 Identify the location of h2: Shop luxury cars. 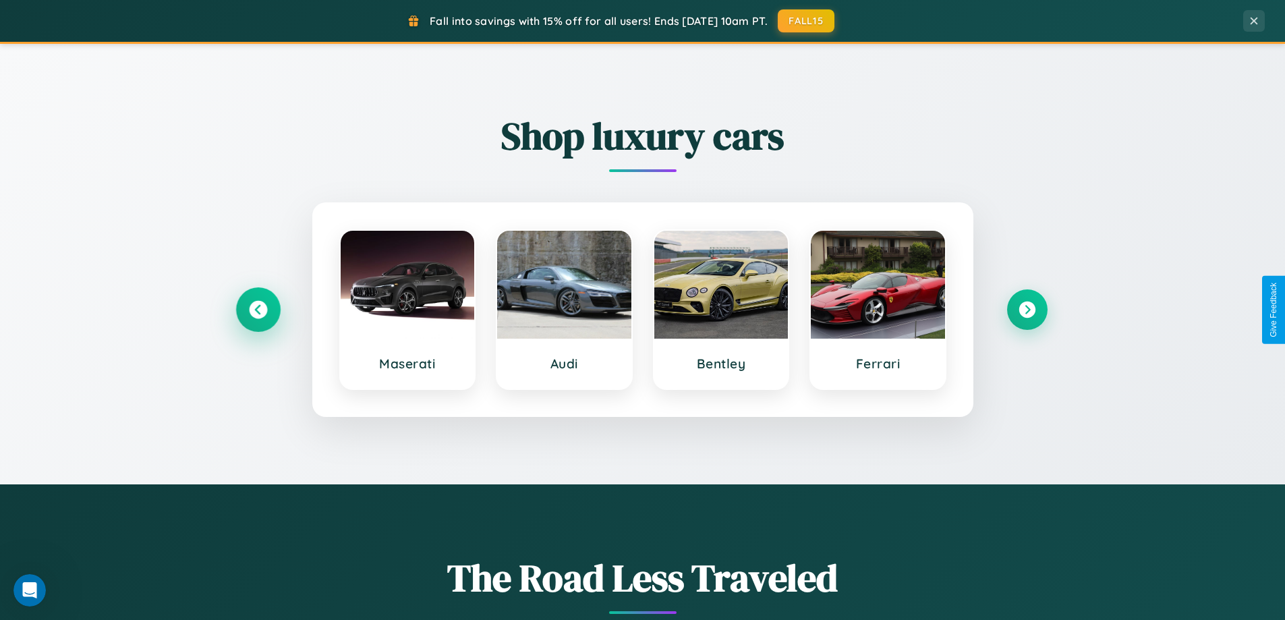
(643, 136).